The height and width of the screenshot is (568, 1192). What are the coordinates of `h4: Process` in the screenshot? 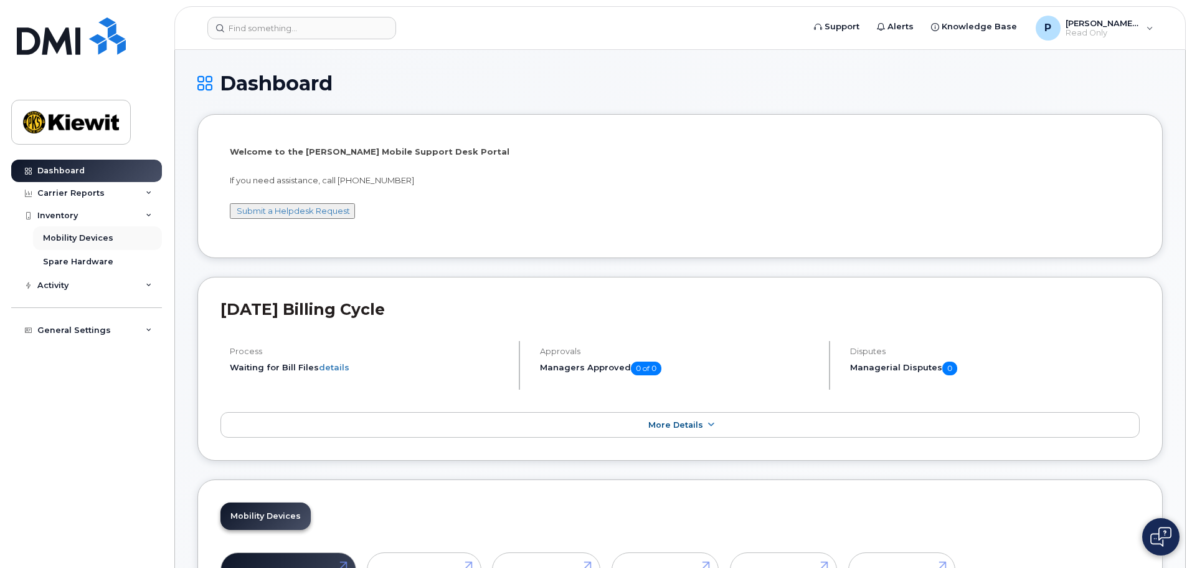 It's located at (369, 351).